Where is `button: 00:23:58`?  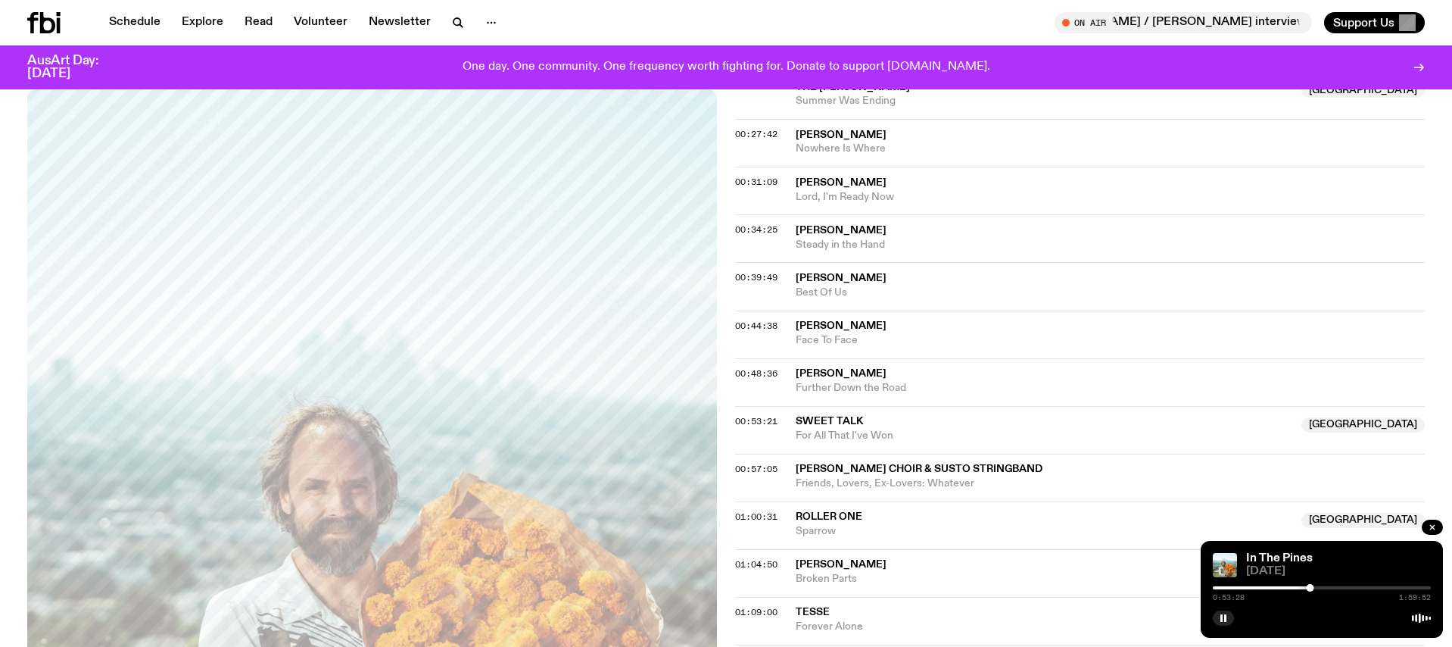 button: 00:23:58 is located at coordinates (756, 86).